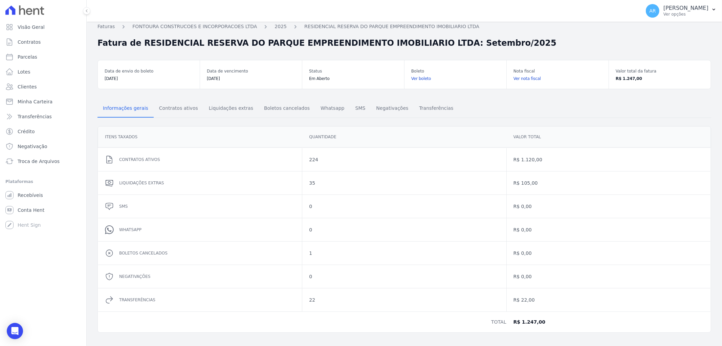 This screenshot has height=346, width=722. I want to click on dd: Liquidações extras, so click(207, 183).